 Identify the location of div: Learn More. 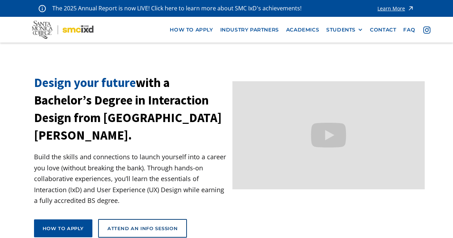
(391, 9).